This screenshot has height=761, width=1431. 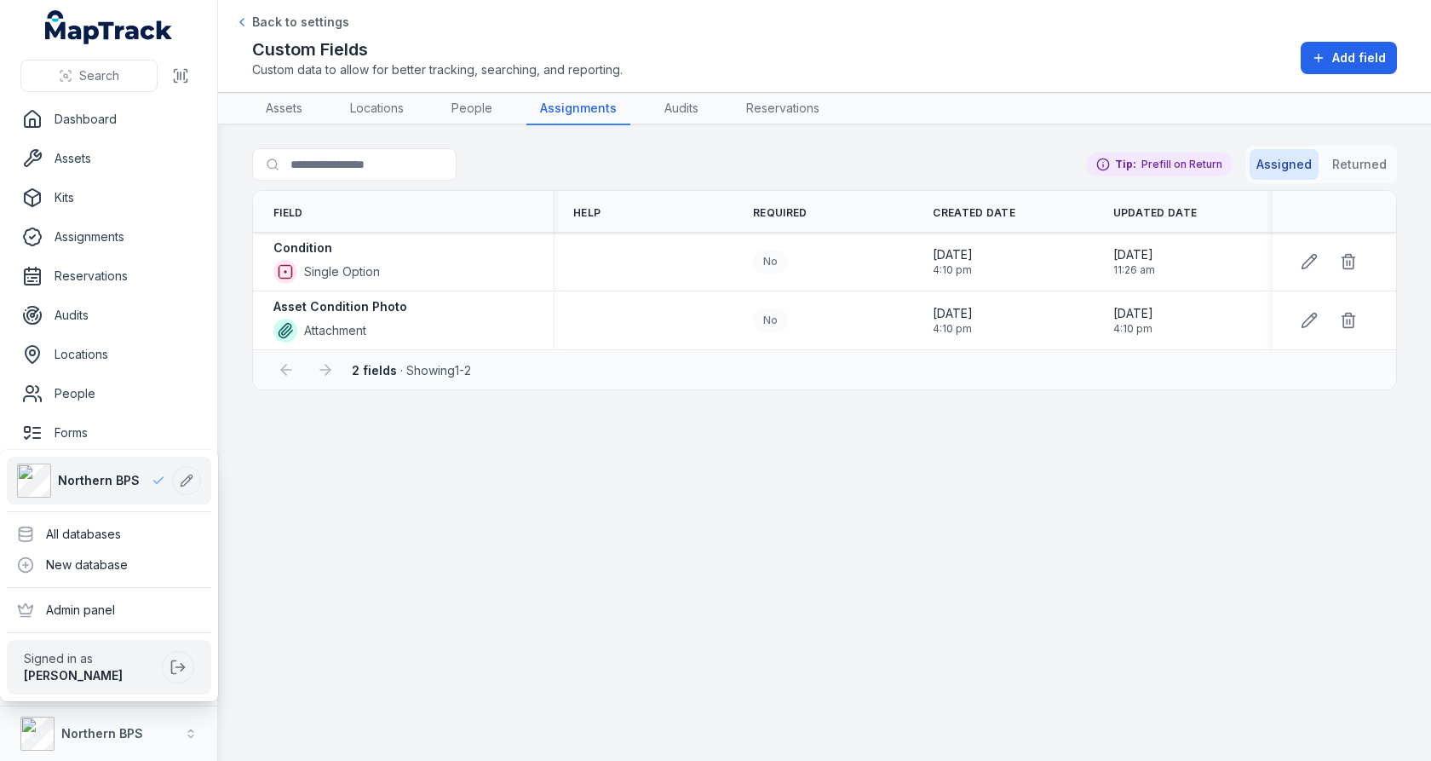 I want to click on span: Signed in as, so click(x=89, y=658).